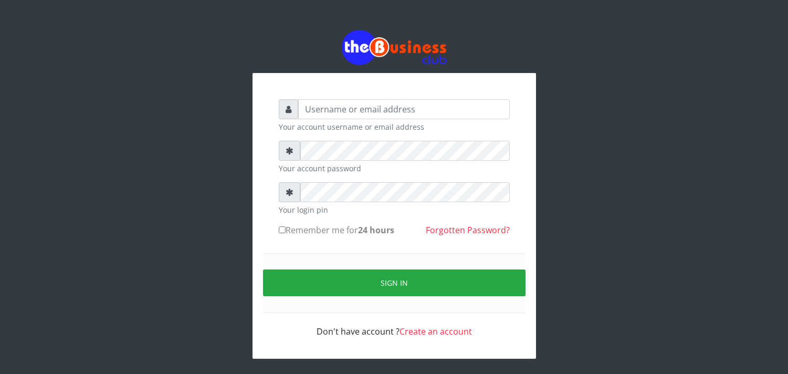  What do you see at coordinates (394, 168) in the screenshot?
I see `small: Your account password` at bounding box center [394, 168].